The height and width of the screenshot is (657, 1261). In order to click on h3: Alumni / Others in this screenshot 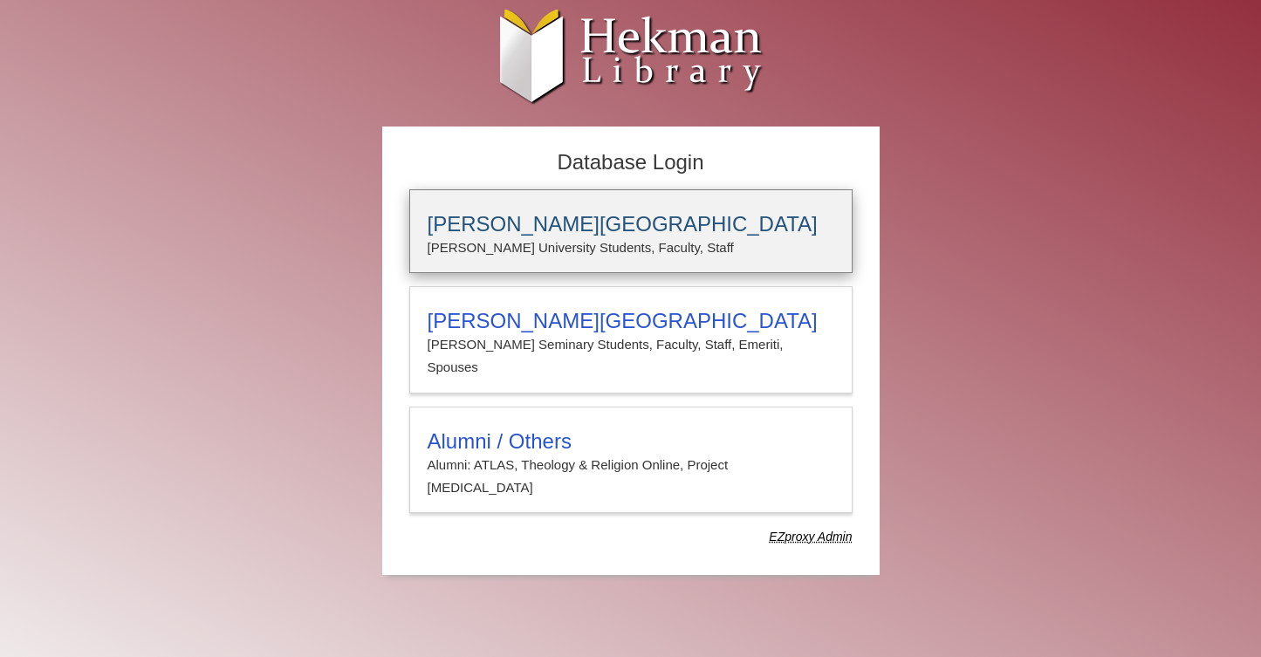, I will do `click(631, 442)`.